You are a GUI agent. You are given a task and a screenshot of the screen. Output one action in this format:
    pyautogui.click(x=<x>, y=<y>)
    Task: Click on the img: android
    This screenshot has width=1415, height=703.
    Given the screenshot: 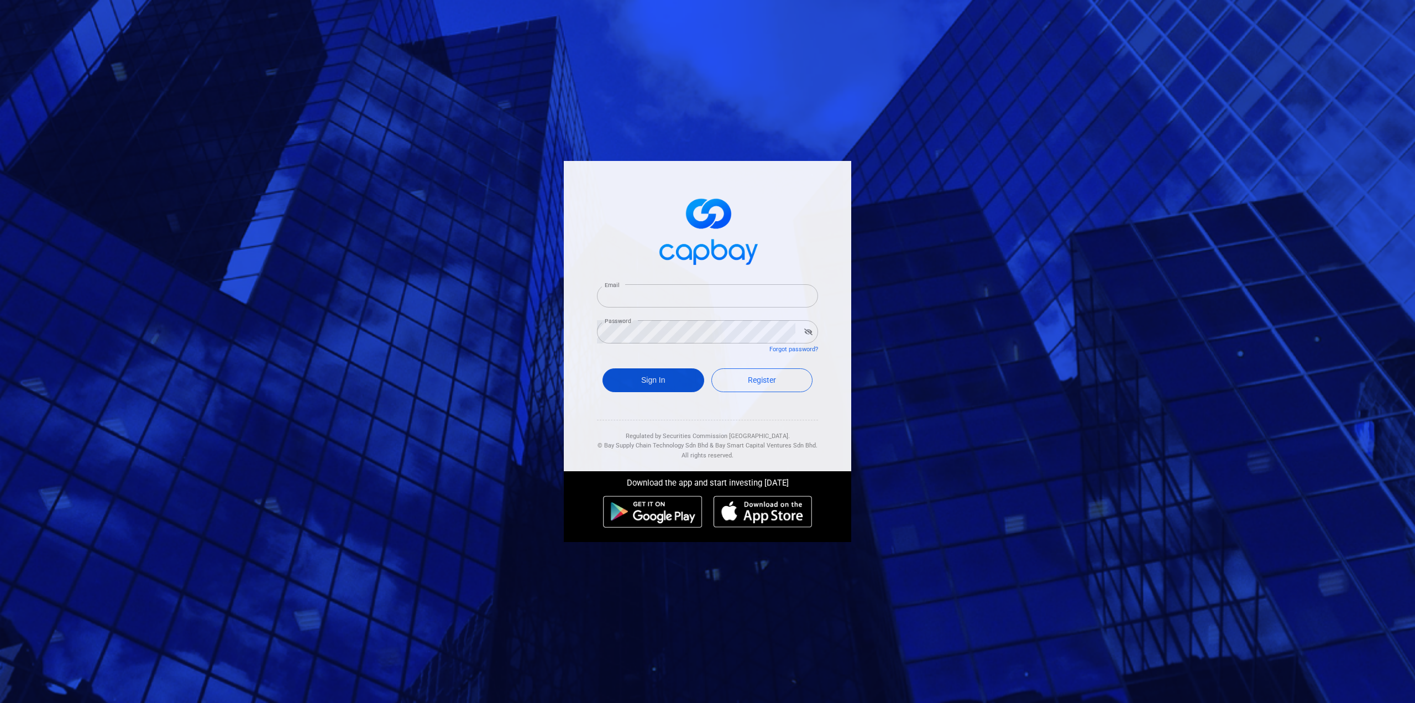 What is the action you would take?
    pyautogui.click(x=653, y=511)
    